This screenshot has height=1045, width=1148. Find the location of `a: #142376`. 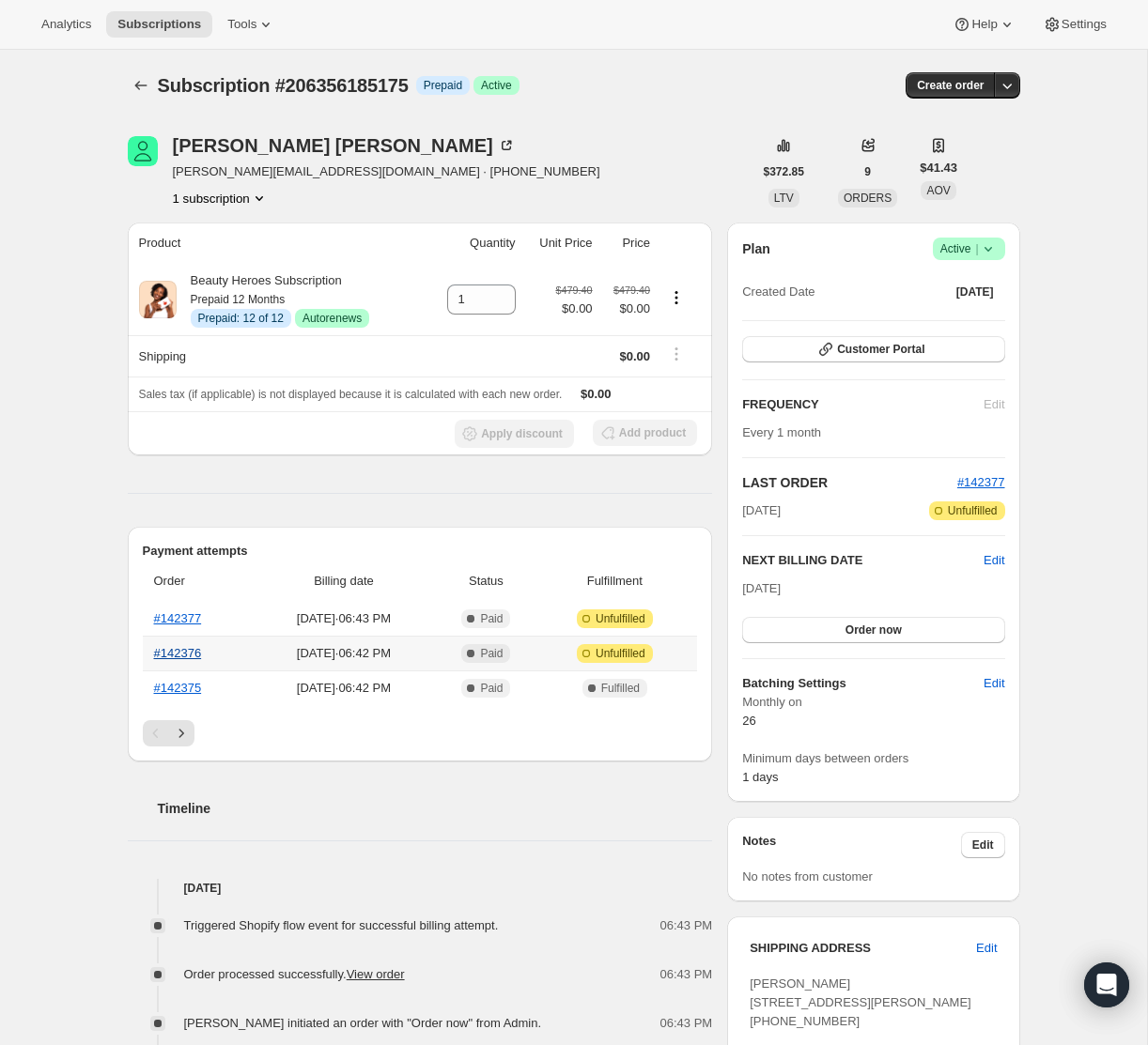

a: #142376 is located at coordinates (177, 653).